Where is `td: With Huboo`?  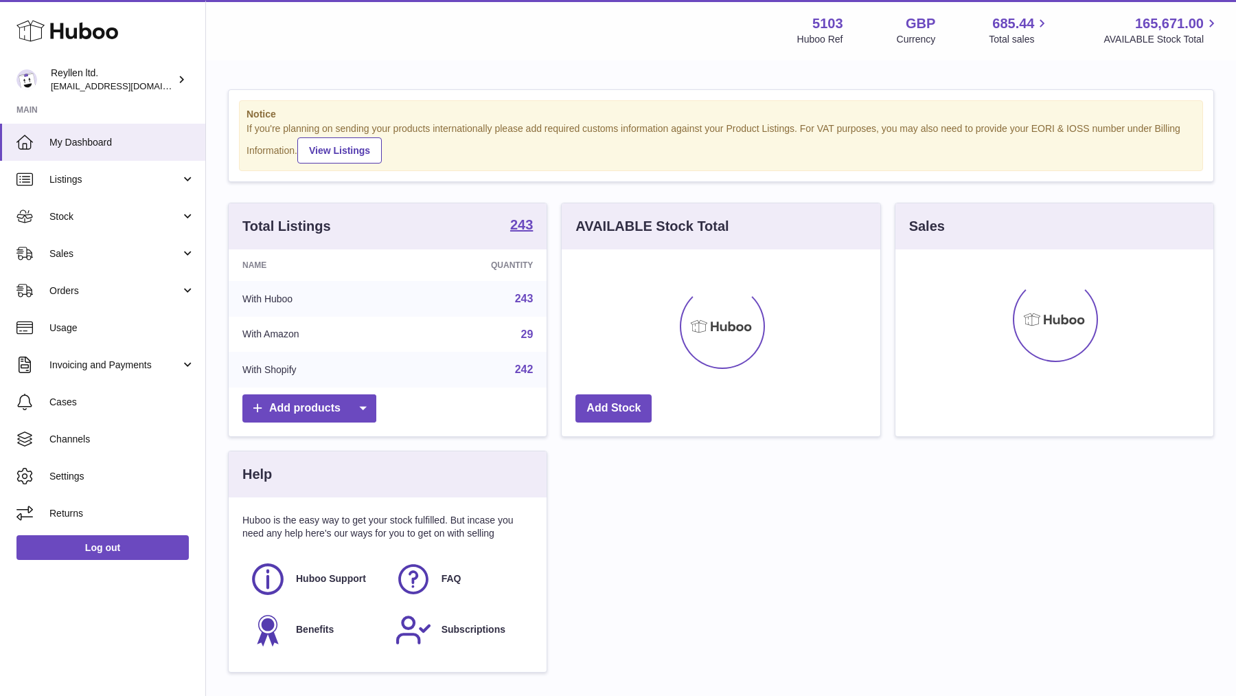
td: With Huboo is located at coordinates (316, 299).